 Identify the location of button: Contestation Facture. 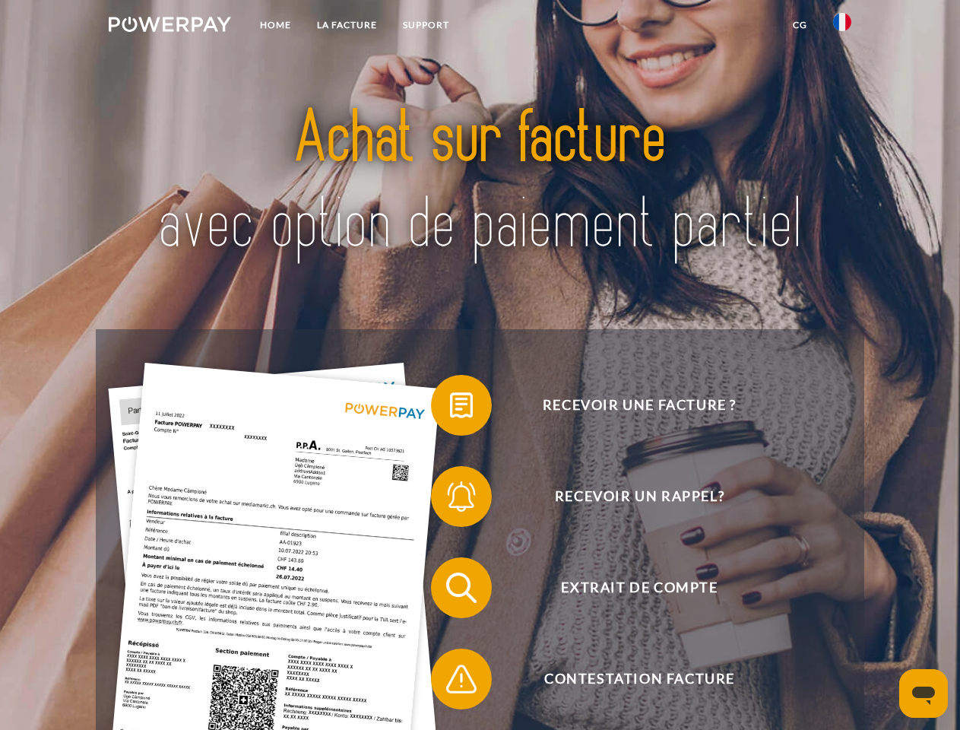
(629, 679).